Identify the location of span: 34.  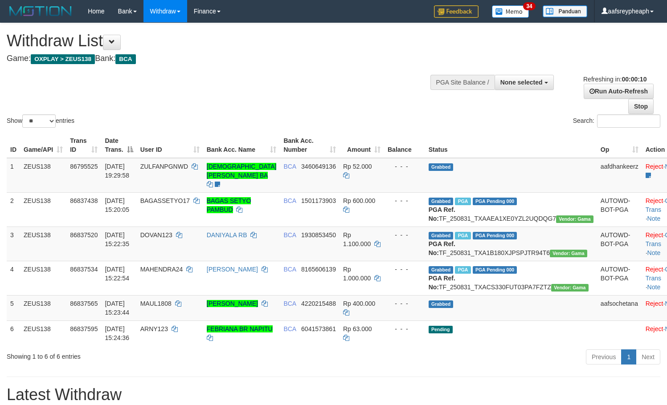
(529, 6).